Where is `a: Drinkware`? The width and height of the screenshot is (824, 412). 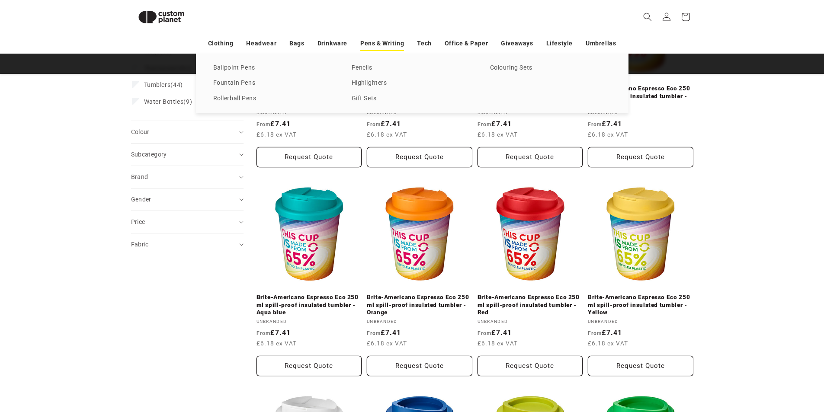
a: Drinkware is located at coordinates (332, 43).